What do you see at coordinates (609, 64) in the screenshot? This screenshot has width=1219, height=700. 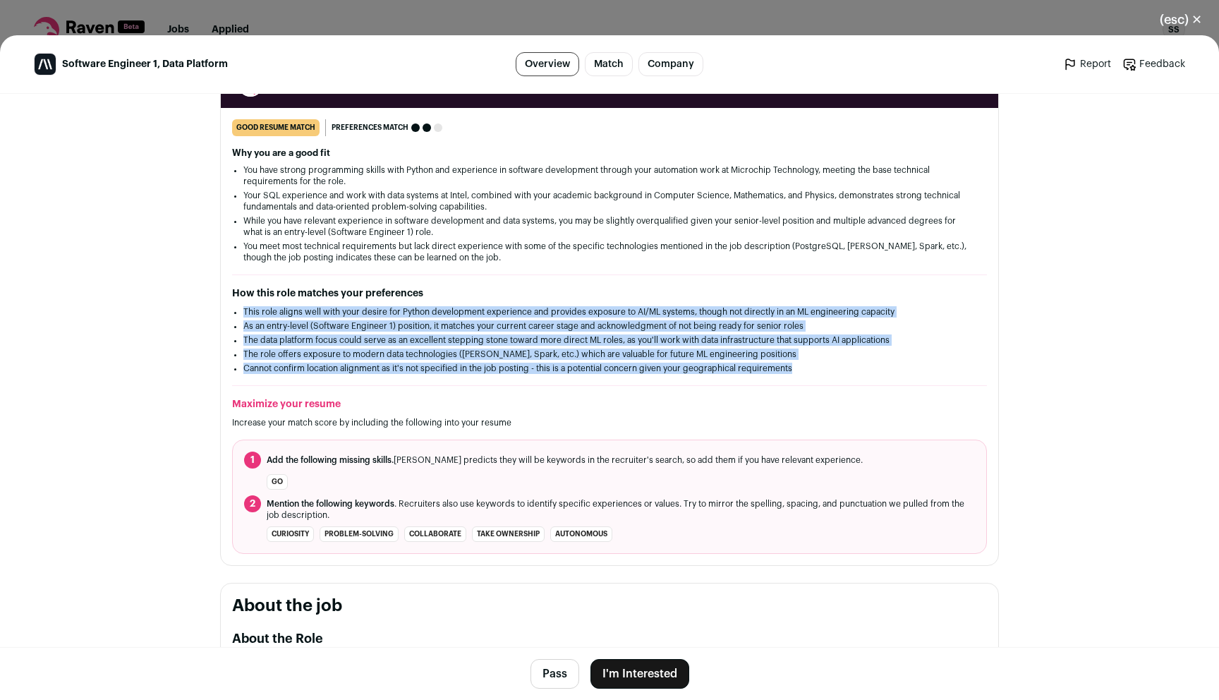 I see `a: Match` at bounding box center [609, 64].